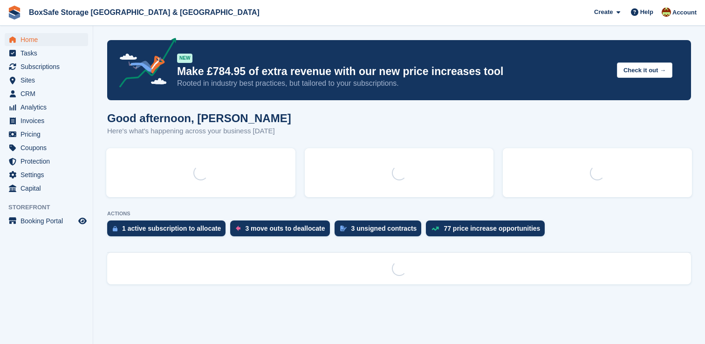 This screenshot has width=705, height=344. What do you see at coordinates (282, 231) in the screenshot?
I see `a: 3 move outs to deallocate` at bounding box center [282, 231].